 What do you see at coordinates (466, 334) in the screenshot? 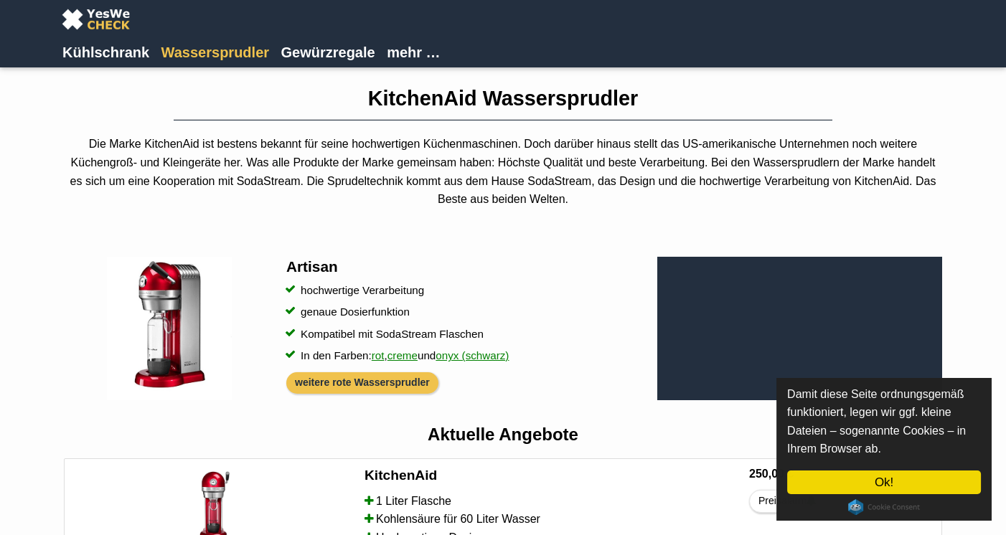
I see `li: Kompatibel mit SodaStream Flaschen` at bounding box center [466, 334].